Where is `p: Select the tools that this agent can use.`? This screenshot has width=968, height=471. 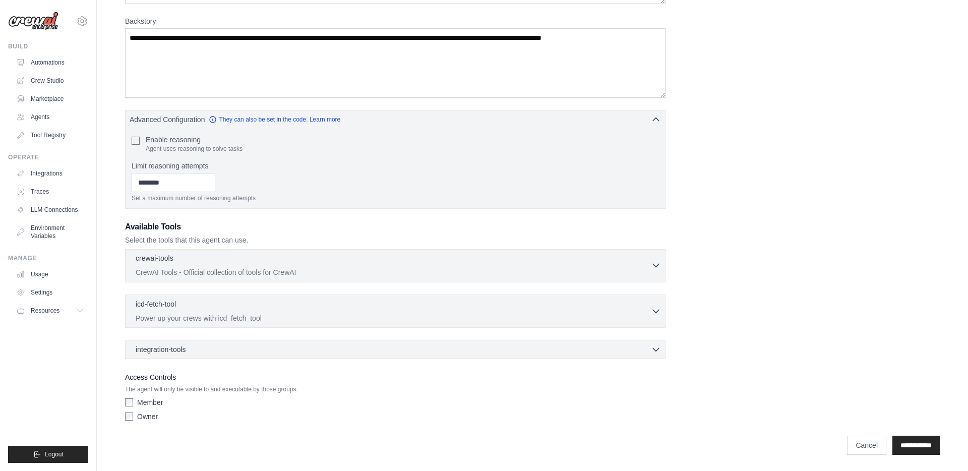
p: Select the tools that this agent can use. is located at coordinates (395, 240).